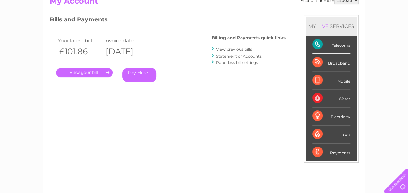 This screenshot has width=408, height=193. I want to click on h3: Bills and Payments, so click(167, 20).